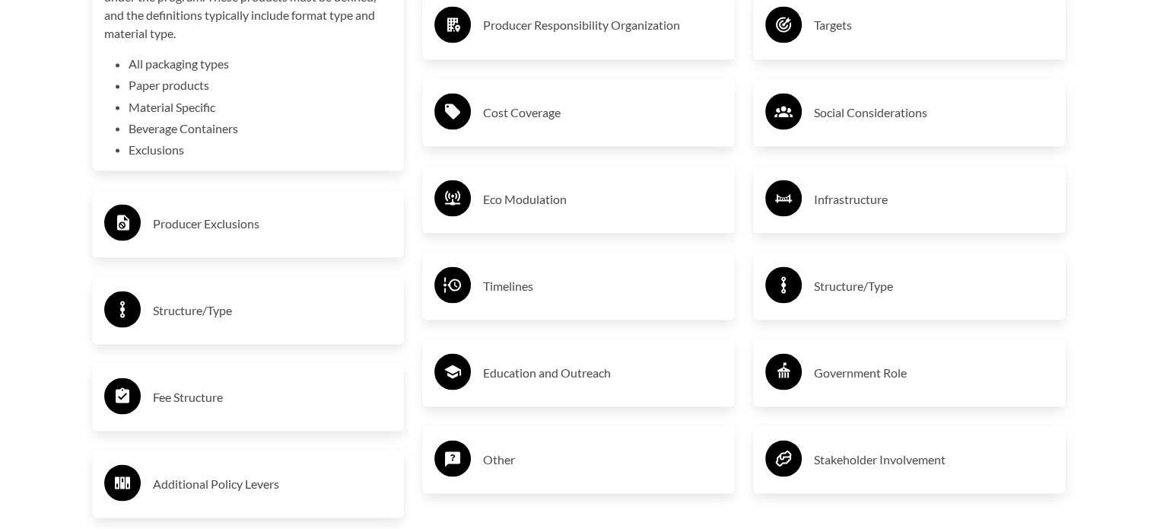 This screenshot has width=1157, height=529. What do you see at coordinates (933, 112) in the screenshot?
I see `h3: Social Considerations` at bounding box center [933, 112].